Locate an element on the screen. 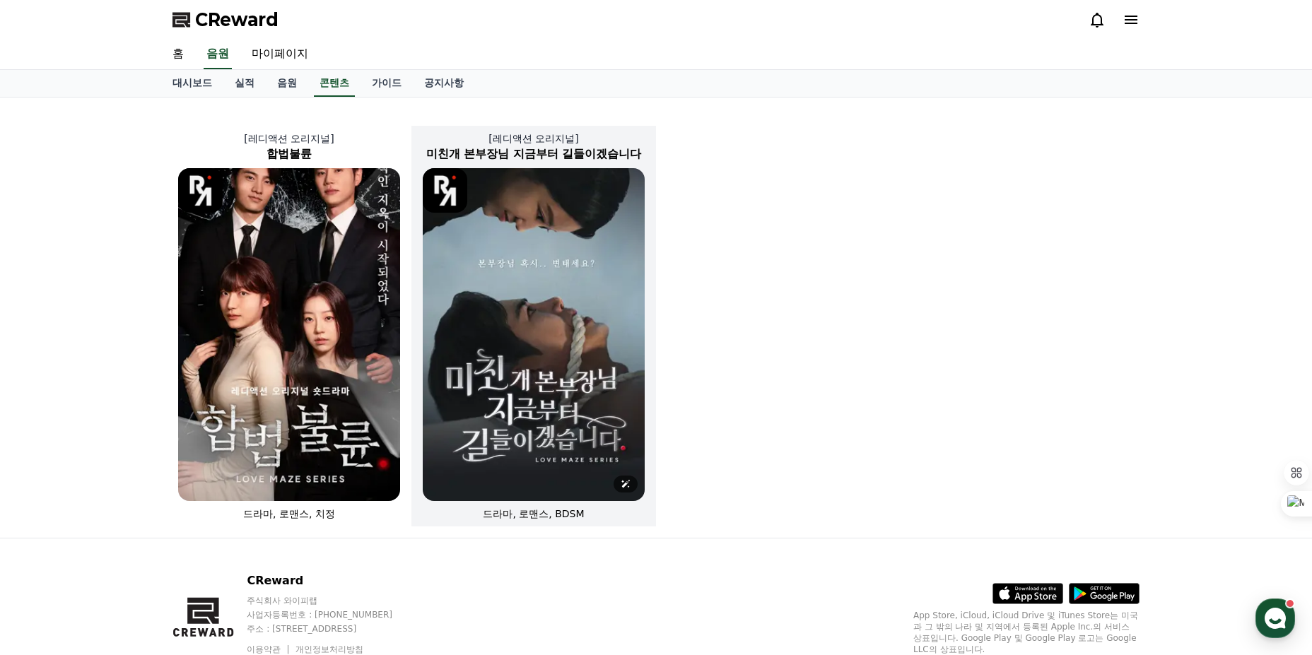  a: 마이페이지 is located at coordinates (280, 54).